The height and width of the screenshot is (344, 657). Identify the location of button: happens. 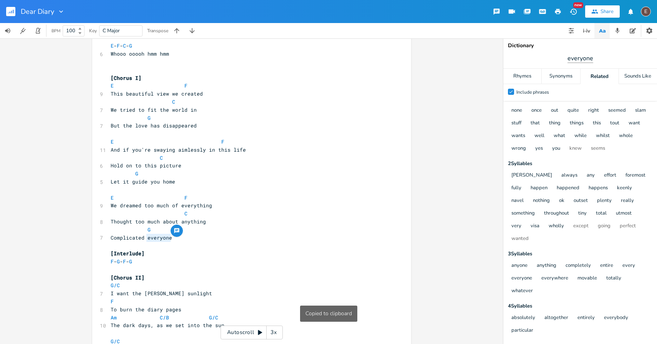
(598, 188).